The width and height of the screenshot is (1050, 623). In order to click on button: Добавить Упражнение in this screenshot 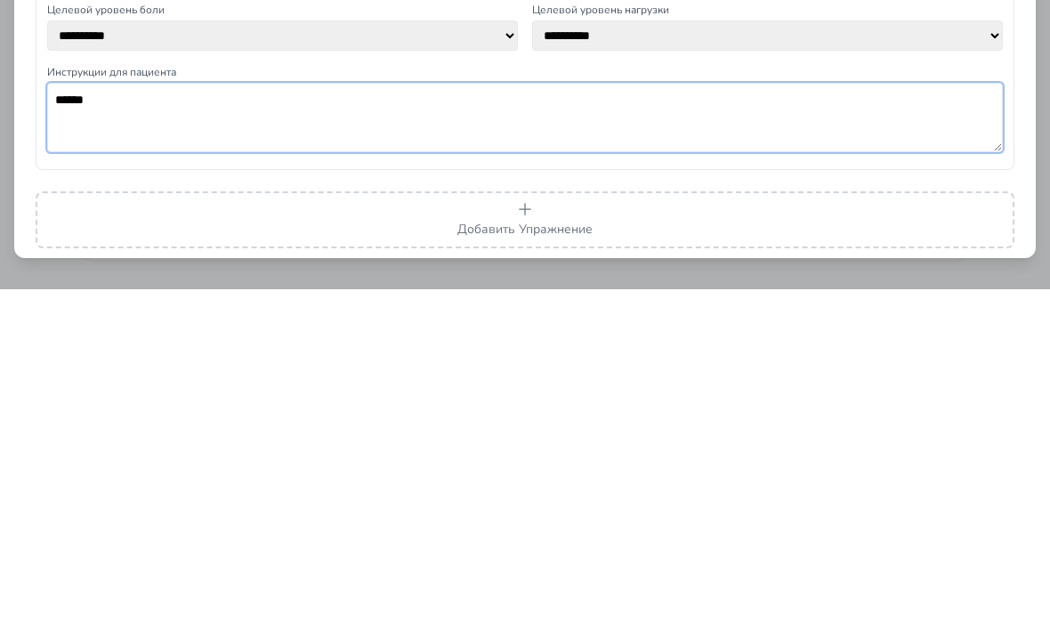, I will do `click(525, 554)`.